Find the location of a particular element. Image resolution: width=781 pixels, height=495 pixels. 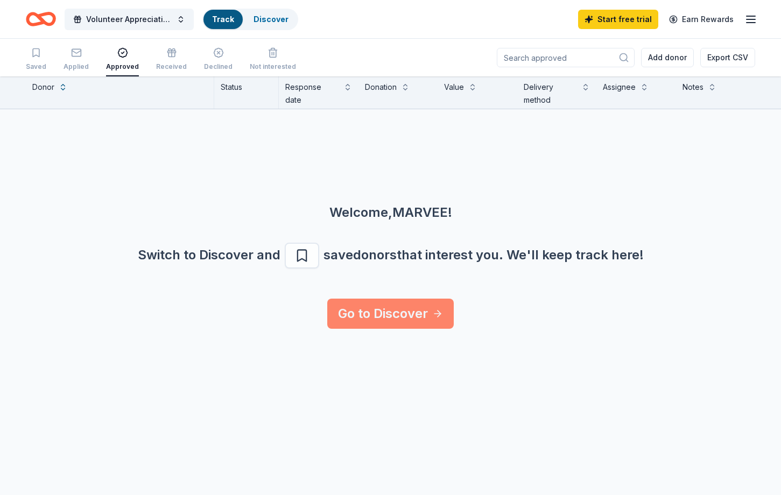

input: Search approved is located at coordinates (565, 58).